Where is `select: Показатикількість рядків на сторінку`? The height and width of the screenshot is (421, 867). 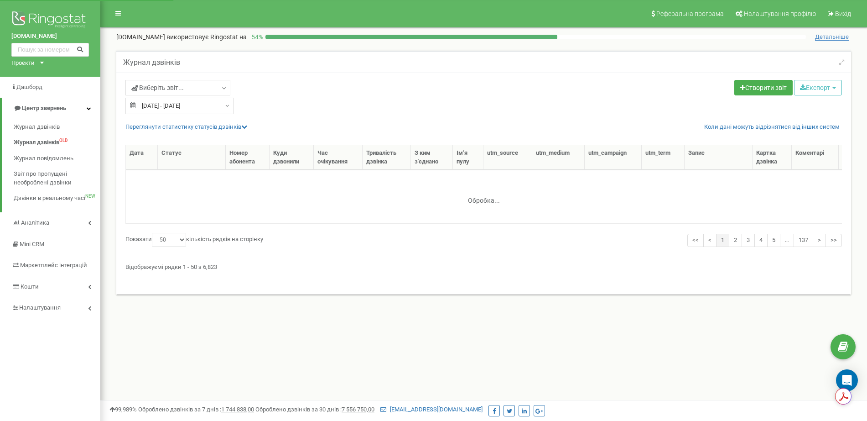 select: Показатикількість рядків на сторінку is located at coordinates (169, 240).